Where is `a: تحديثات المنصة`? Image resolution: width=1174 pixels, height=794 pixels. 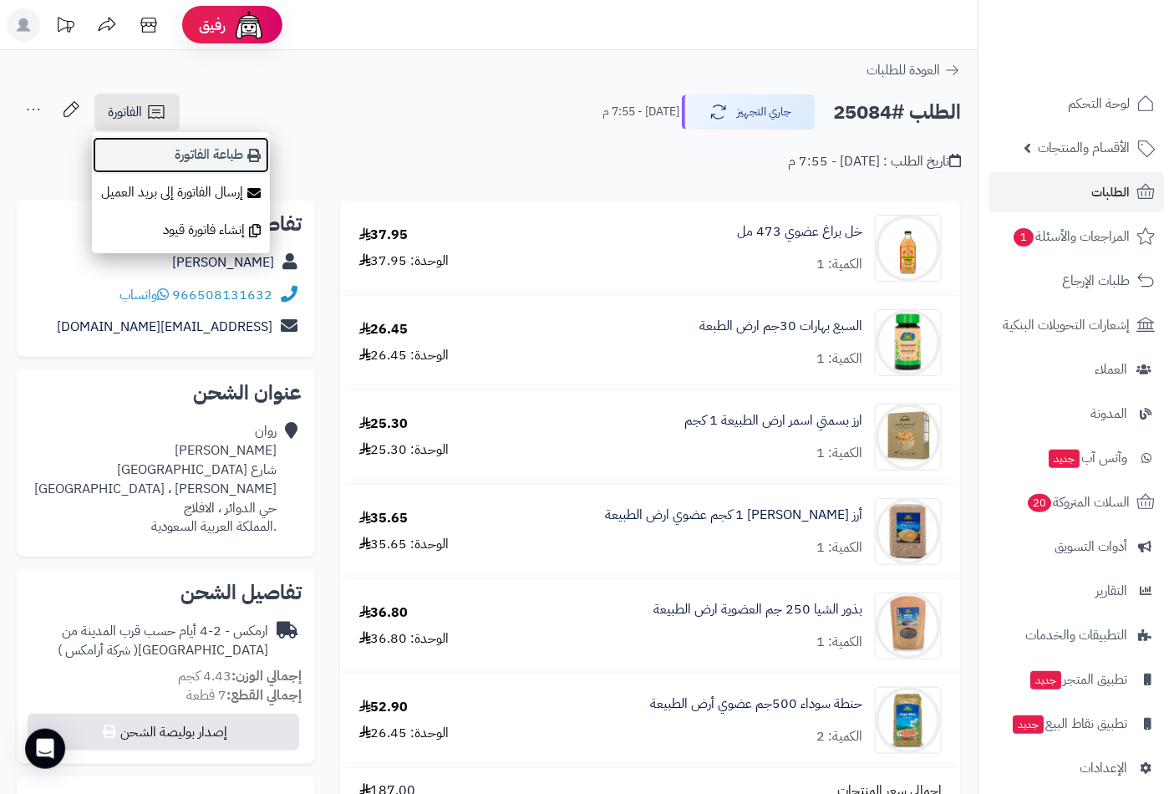 a: تحديثات المنصة is located at coordinates (65, 27).